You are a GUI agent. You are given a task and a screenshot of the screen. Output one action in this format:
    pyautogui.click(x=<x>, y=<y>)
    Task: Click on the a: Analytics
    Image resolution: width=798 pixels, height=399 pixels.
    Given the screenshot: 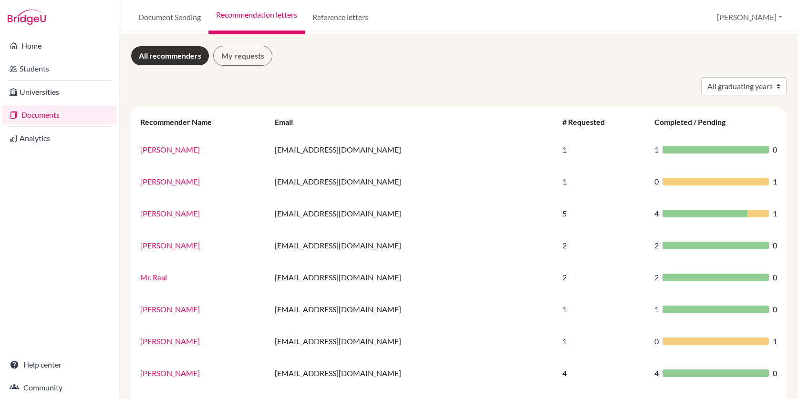 What is the action you would take?
    pyautogui.click(x=59, y=138)
    